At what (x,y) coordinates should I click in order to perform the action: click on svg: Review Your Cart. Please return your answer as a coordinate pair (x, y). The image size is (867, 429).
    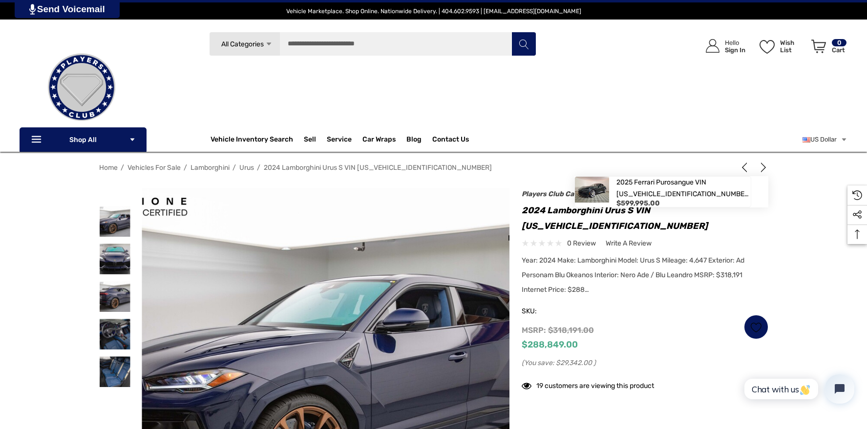
    Looking at the image, I should click on (819, 46).